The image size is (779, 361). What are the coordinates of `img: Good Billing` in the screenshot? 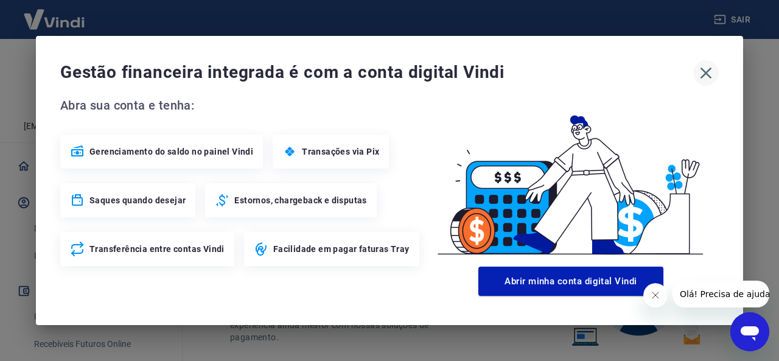 It's located at (571, 178).